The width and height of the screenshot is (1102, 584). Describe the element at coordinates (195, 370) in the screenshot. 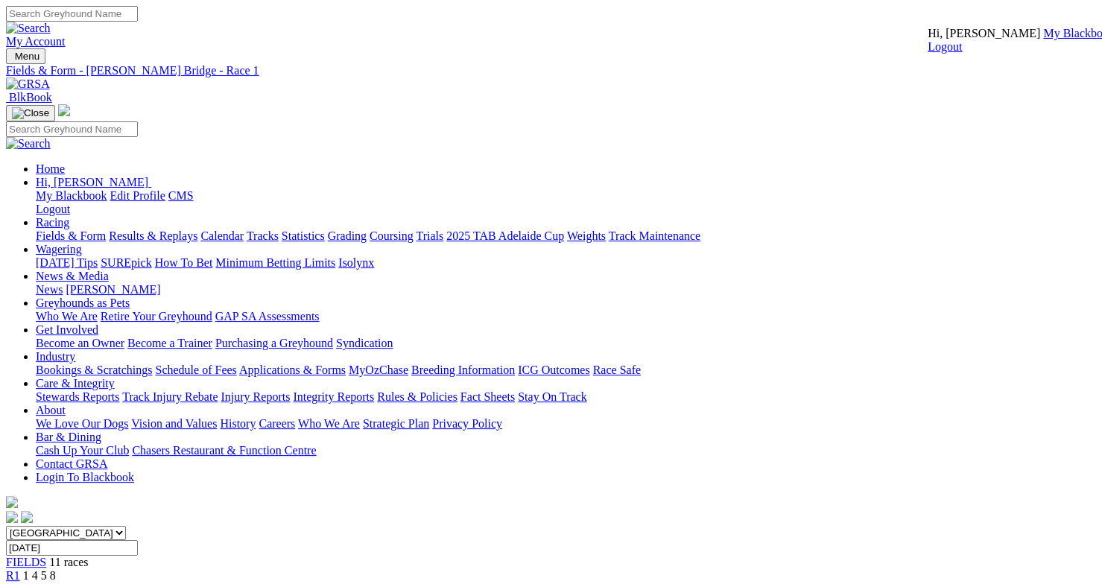

I see `a: Schedule of Fees` at that location.